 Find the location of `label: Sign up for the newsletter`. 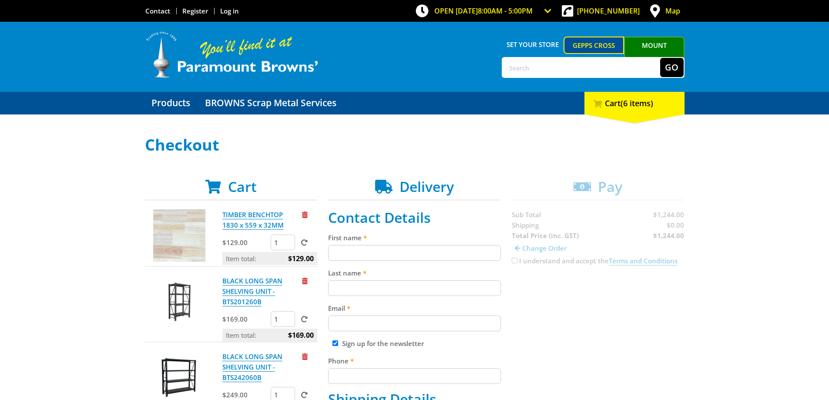

label: Sign up for the newsletter is located at coordinates (383, 343).